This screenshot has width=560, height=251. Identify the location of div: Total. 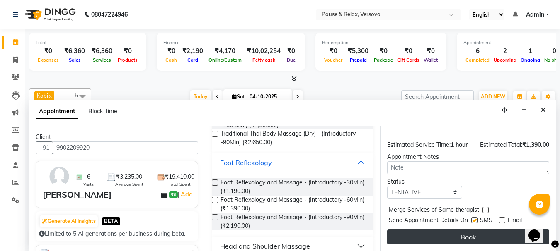
(87, 43).